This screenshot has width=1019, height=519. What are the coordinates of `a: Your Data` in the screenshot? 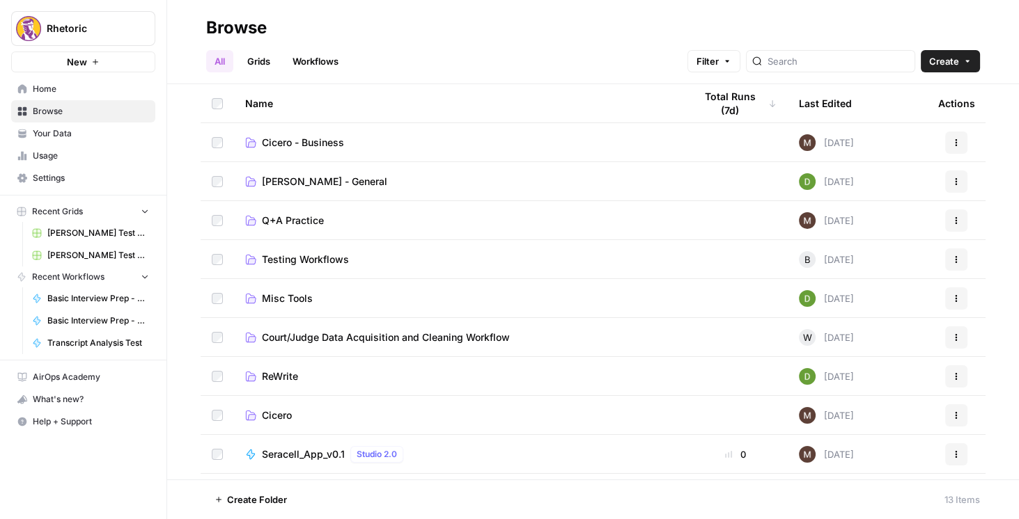 It's located at (83, 134).